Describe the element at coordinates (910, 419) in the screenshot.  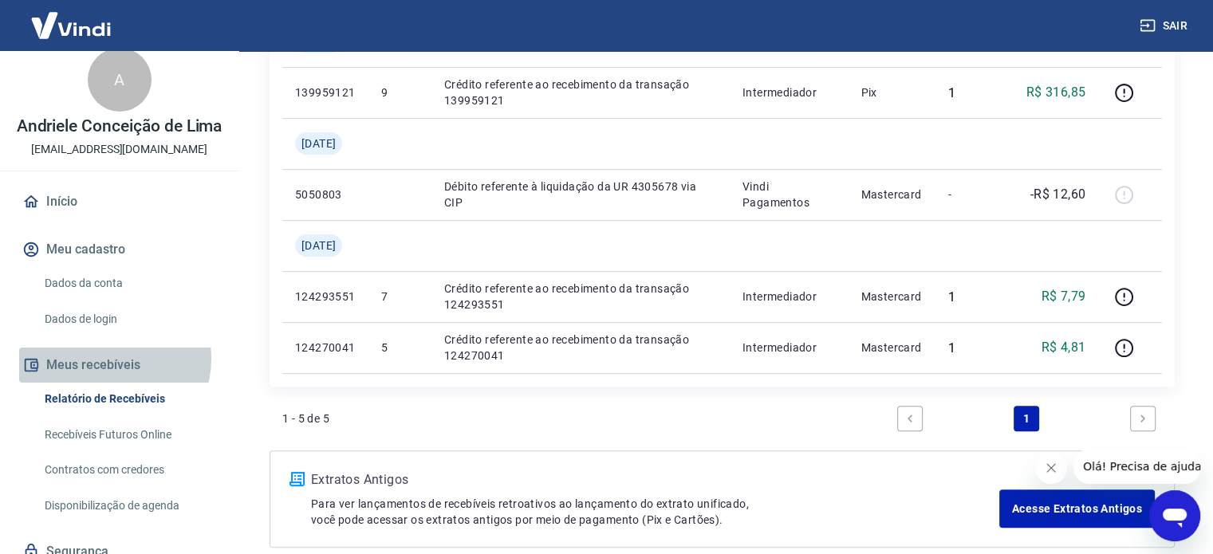
I see `a: Previous page` at that location.